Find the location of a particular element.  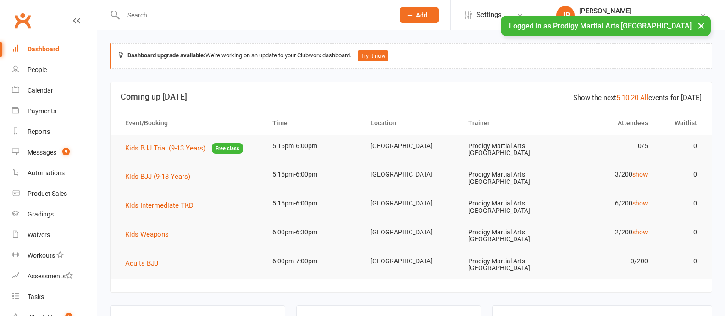

div: Calendar is located at coordinates (40, 90).